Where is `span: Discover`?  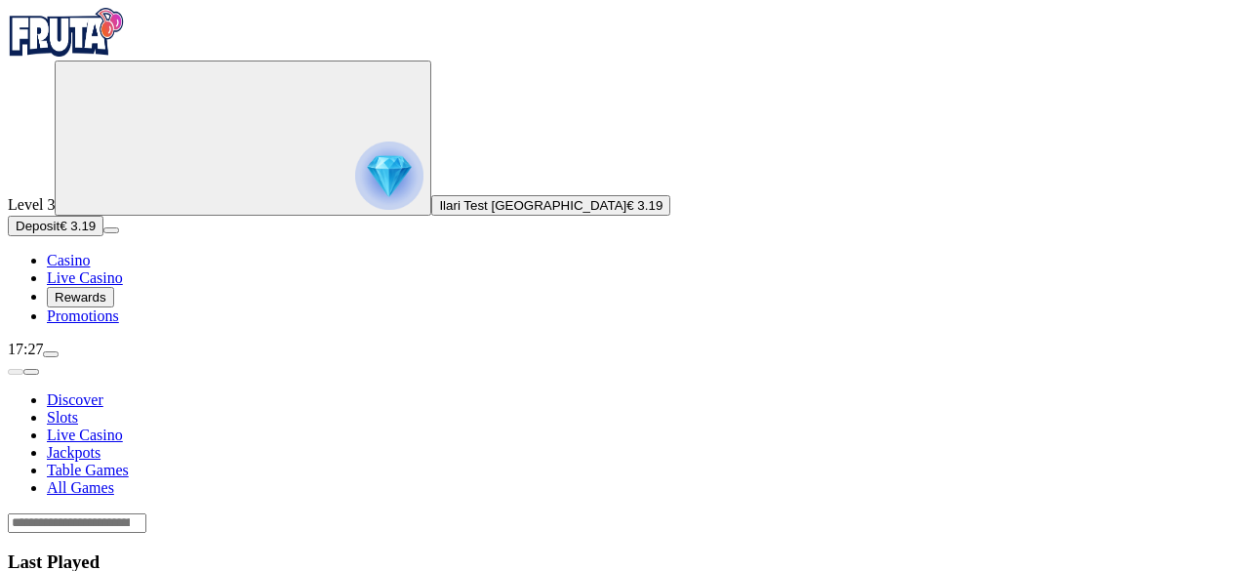
span: Discover is located at coordinates (75, 399).